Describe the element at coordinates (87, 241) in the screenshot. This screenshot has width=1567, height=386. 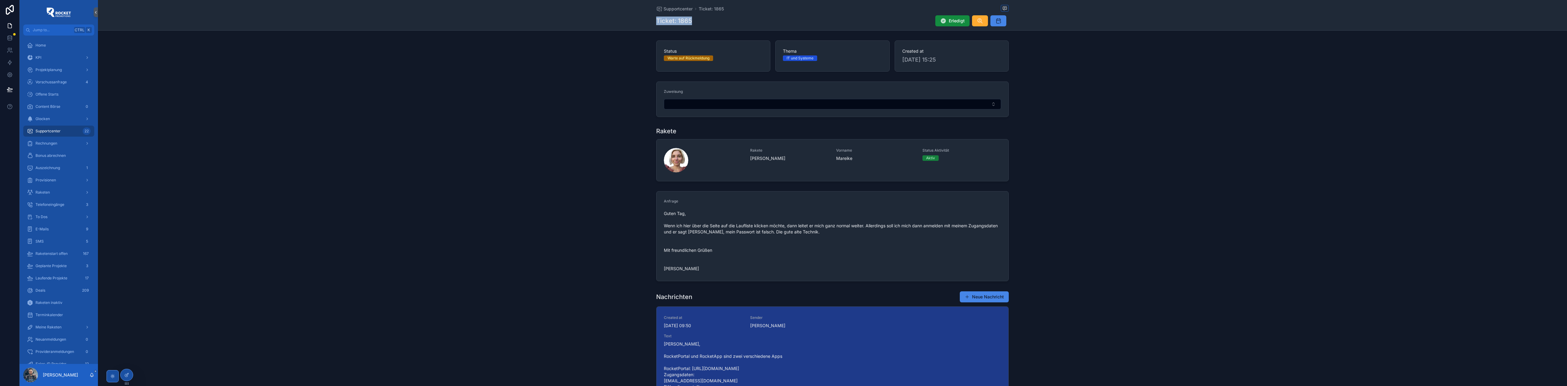
I see `div: 5` at that location.